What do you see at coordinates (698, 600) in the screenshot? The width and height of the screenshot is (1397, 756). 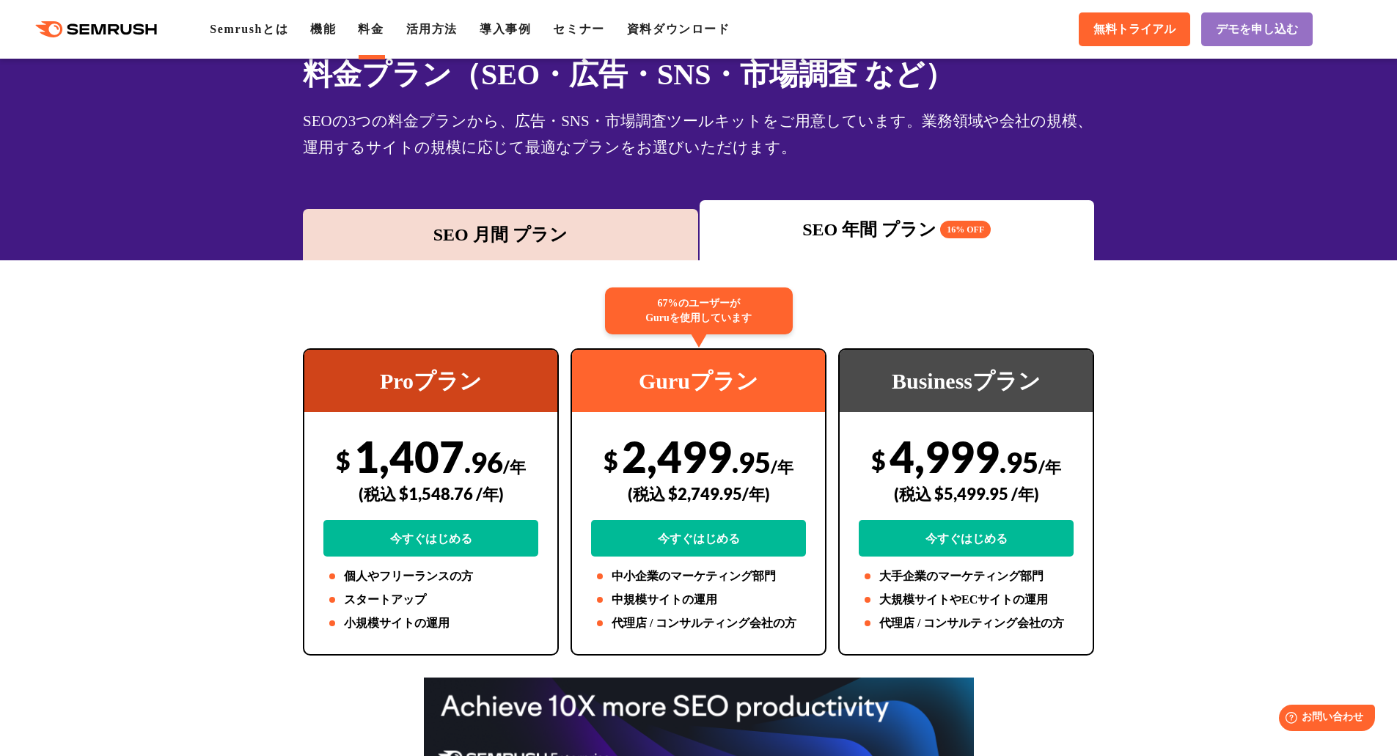 I see `li: 中規模サイトの運用` at bounding box center [698, 600].